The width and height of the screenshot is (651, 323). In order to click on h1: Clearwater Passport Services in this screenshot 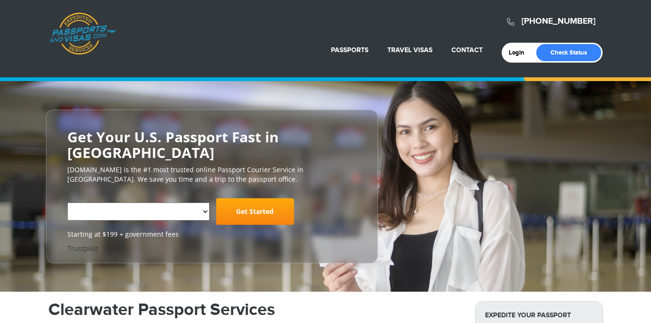, I will do `click(255, 310)`.